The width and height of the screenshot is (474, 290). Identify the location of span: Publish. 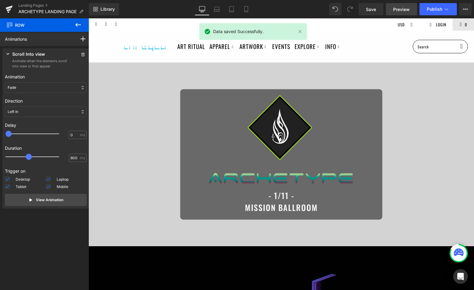
(435, 9).